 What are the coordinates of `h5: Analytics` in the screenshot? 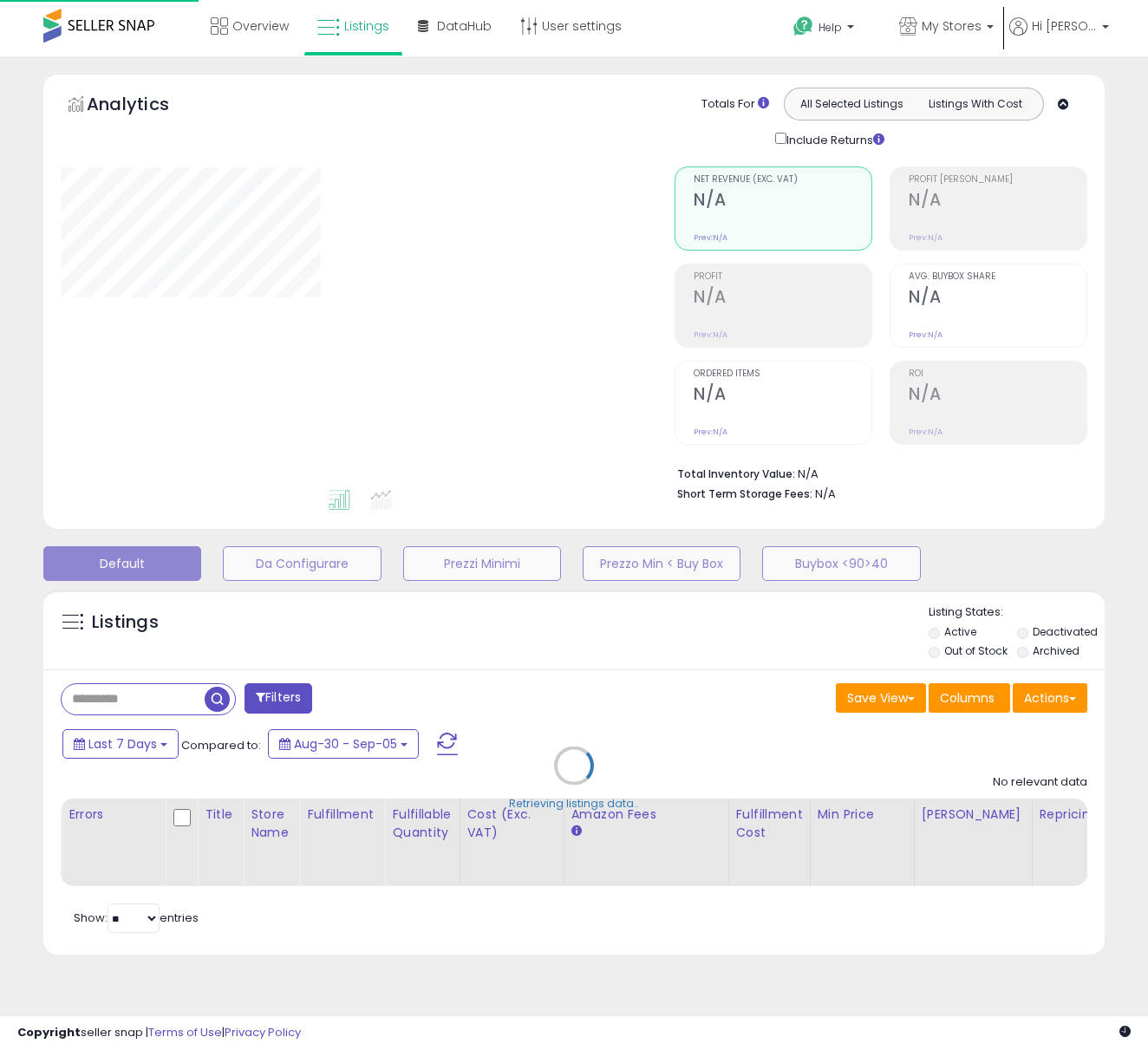 It's located at (145, 106).